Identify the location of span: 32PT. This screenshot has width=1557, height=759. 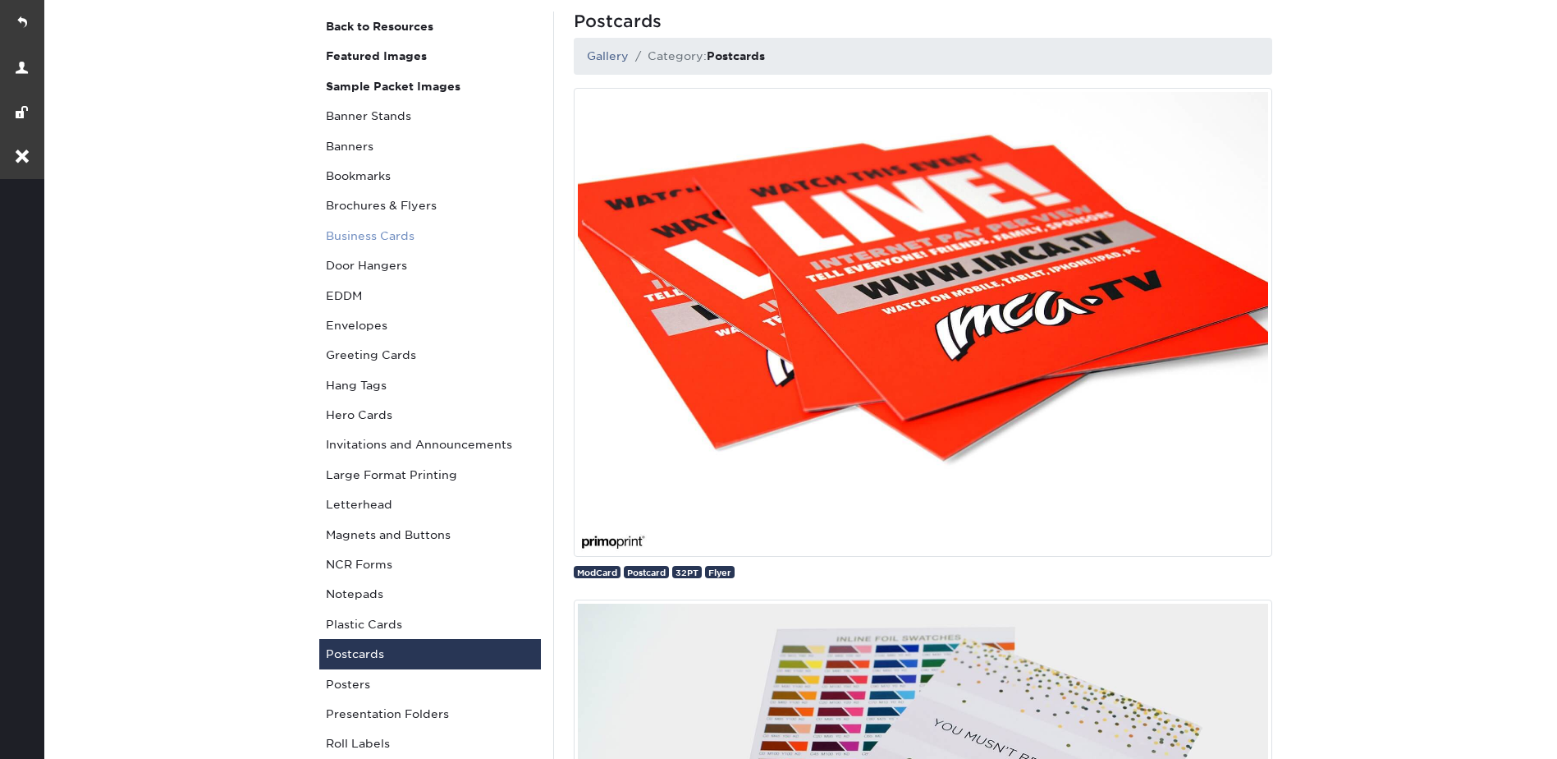
(687, 572).